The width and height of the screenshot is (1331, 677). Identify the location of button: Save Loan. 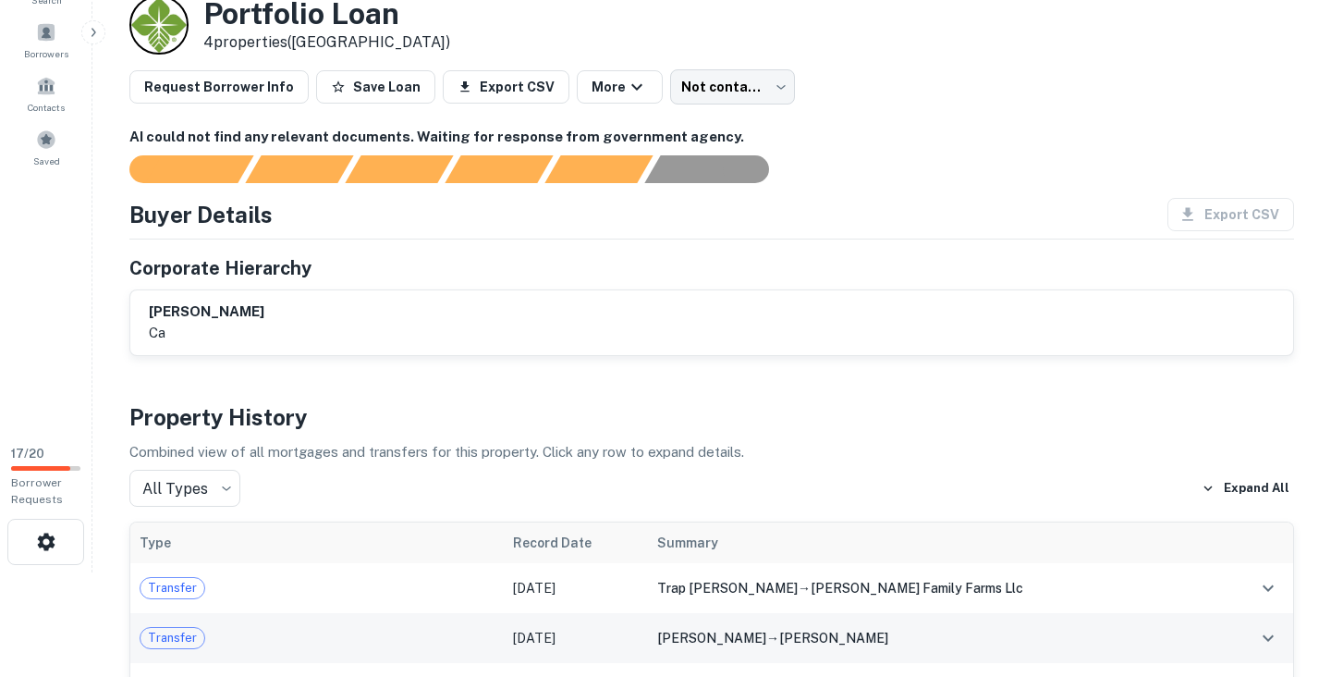
(375, 87).